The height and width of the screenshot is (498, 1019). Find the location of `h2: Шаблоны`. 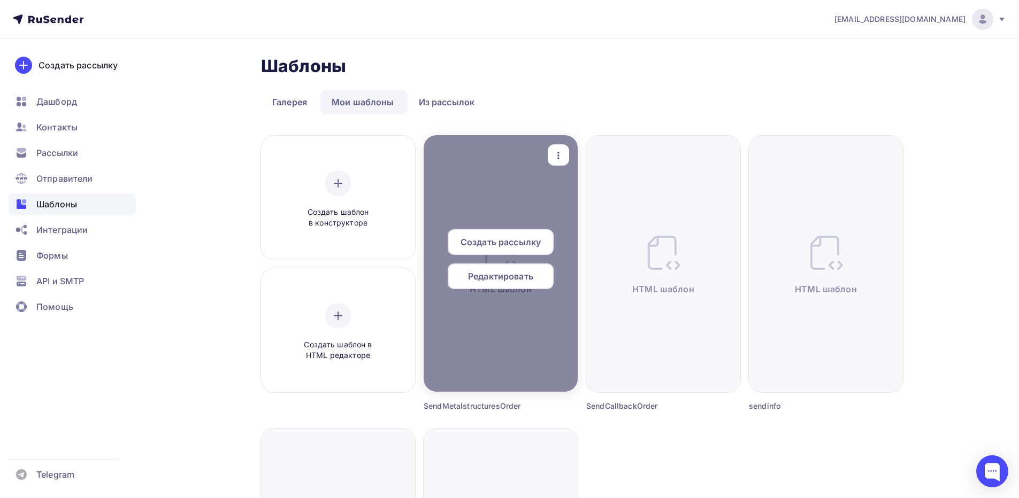

h2: Шаблоны is located at coordinates (303, 66).